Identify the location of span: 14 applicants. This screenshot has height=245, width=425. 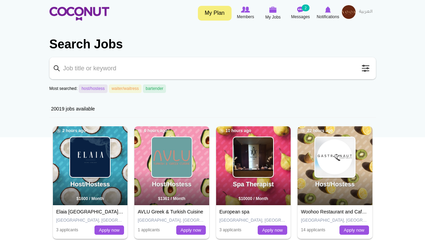
(313, 230).